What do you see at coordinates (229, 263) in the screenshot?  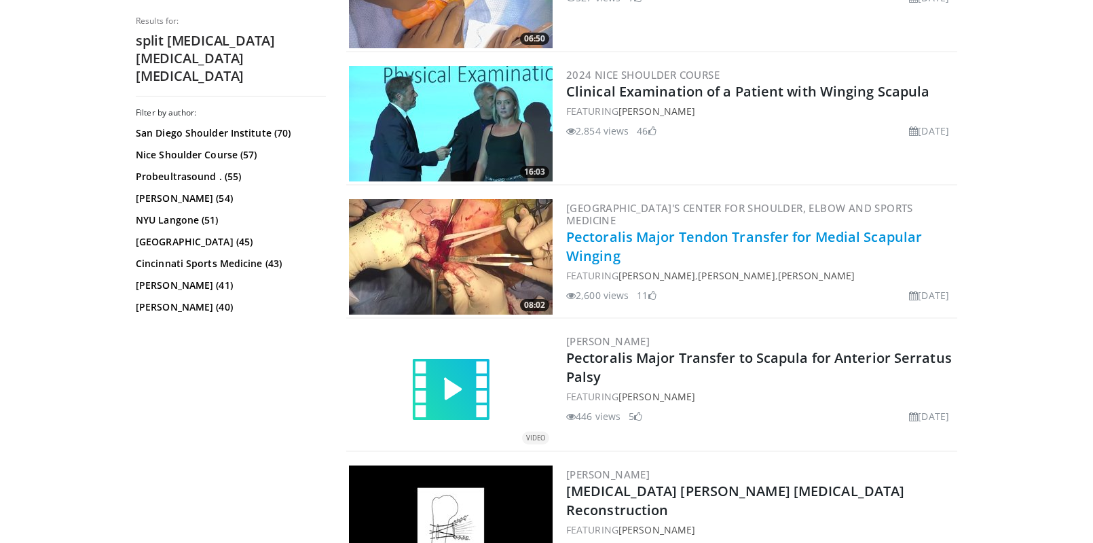 I see `a: Cincinnati Sports Medicine (43)` at bounding box center [229, 263].